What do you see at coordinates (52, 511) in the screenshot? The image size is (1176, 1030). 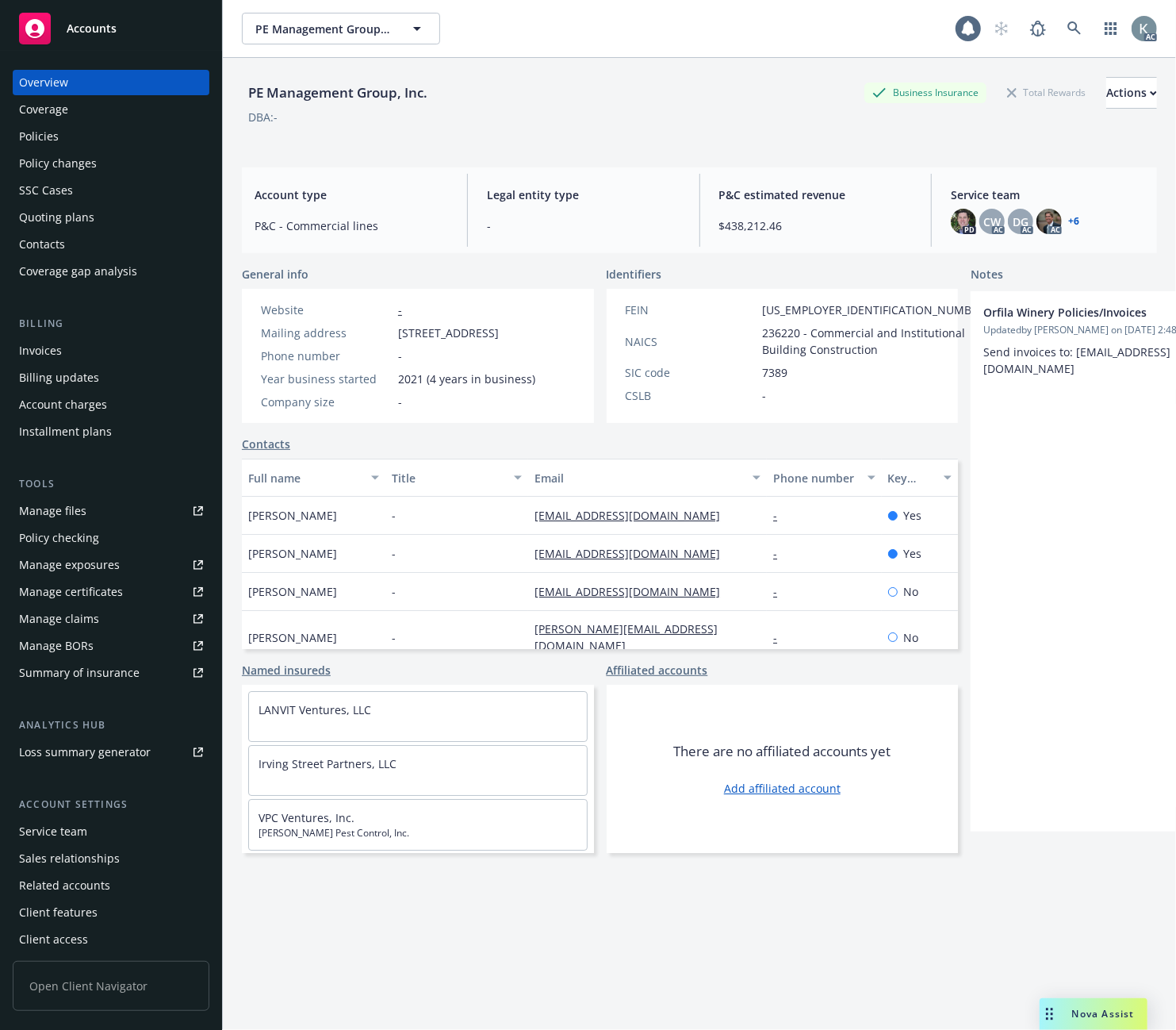 I see `div: Manage files` at bounding box center [52, 511].